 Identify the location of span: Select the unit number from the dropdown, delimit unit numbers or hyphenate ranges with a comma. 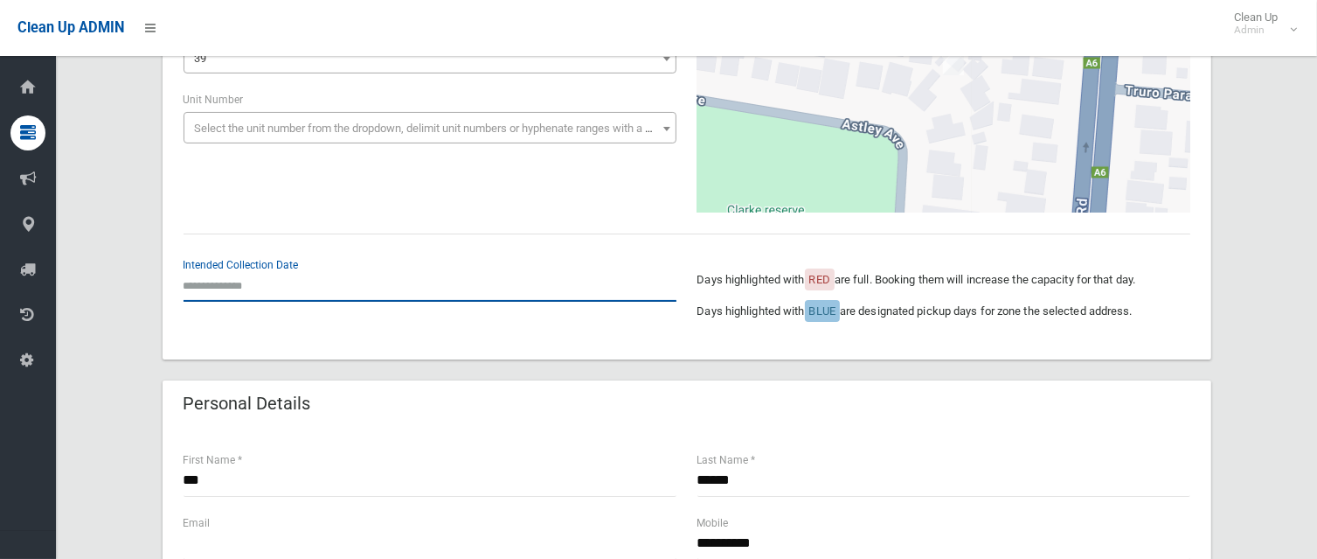
(439, 128).